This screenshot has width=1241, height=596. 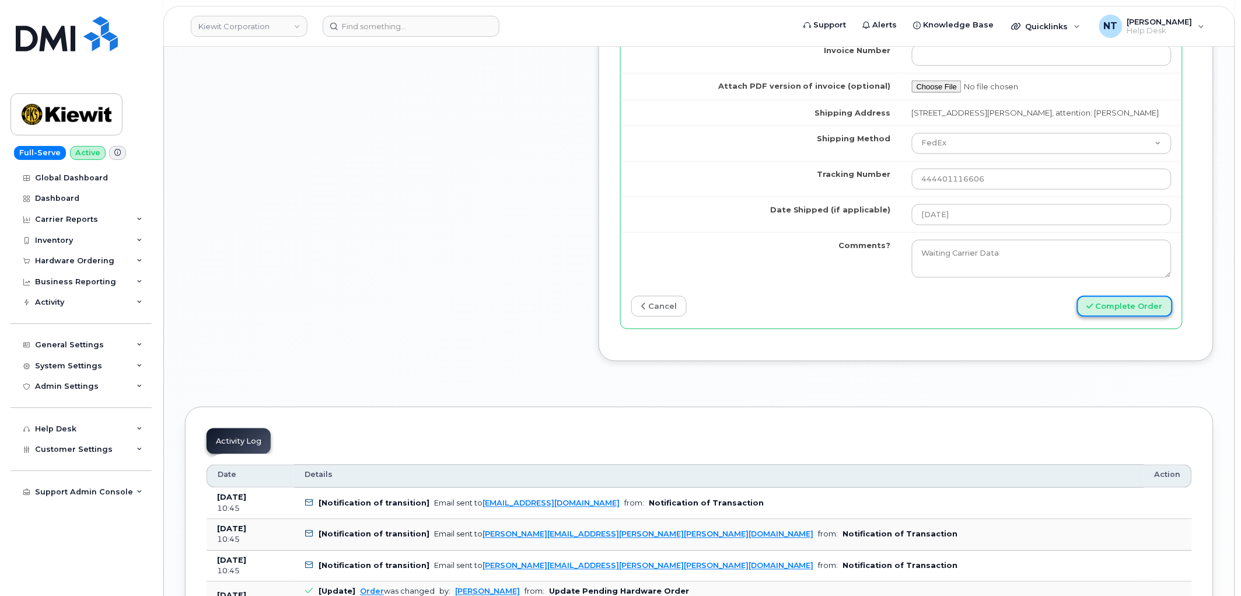 What do you see at coordinates (830, 209) in the screenshot?
I see `label: Date Shipped (if applicable)` at bounding box center [830, 209].